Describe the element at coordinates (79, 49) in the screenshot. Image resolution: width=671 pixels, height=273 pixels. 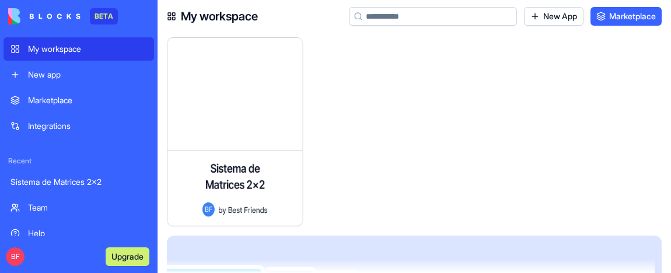
I see `a: My workspace` at that location.